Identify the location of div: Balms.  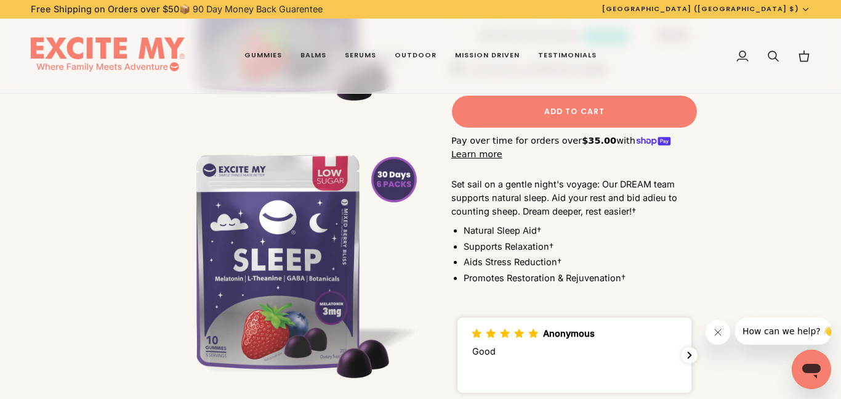
(314, 56).